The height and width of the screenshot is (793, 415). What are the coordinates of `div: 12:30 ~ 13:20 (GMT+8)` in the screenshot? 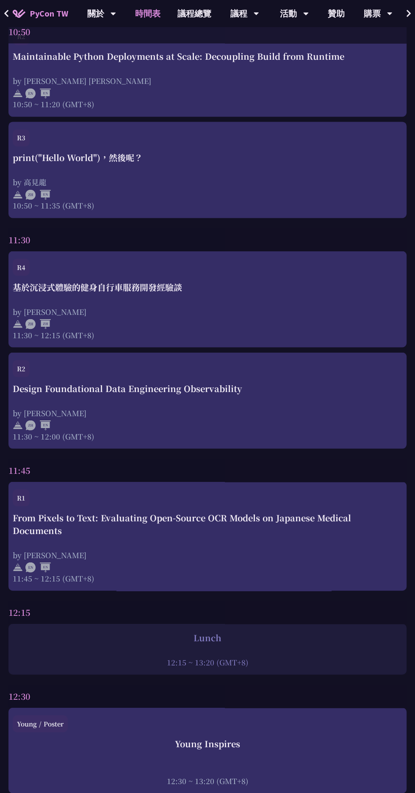 It's located at (208, 780).